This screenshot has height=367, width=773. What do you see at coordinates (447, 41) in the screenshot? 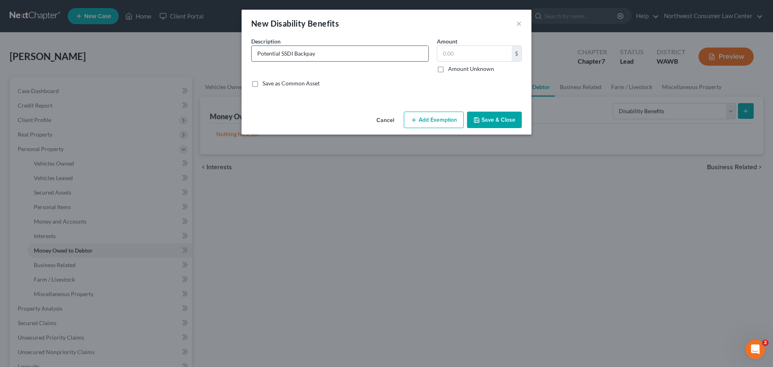
I see `label: Amount` at bounding box center [447, 41].